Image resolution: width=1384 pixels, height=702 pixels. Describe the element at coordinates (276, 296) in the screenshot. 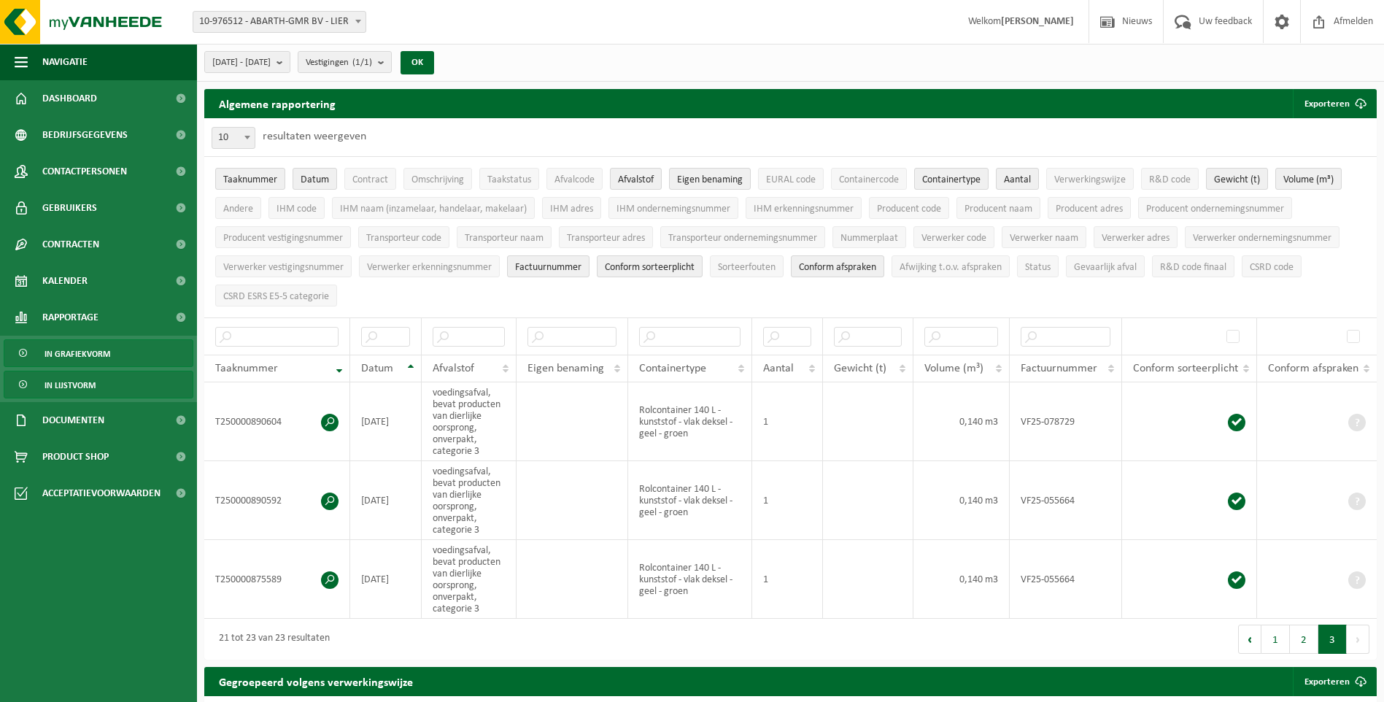

I see `span: CSRD ESRS E5-5 categorie` at that location.